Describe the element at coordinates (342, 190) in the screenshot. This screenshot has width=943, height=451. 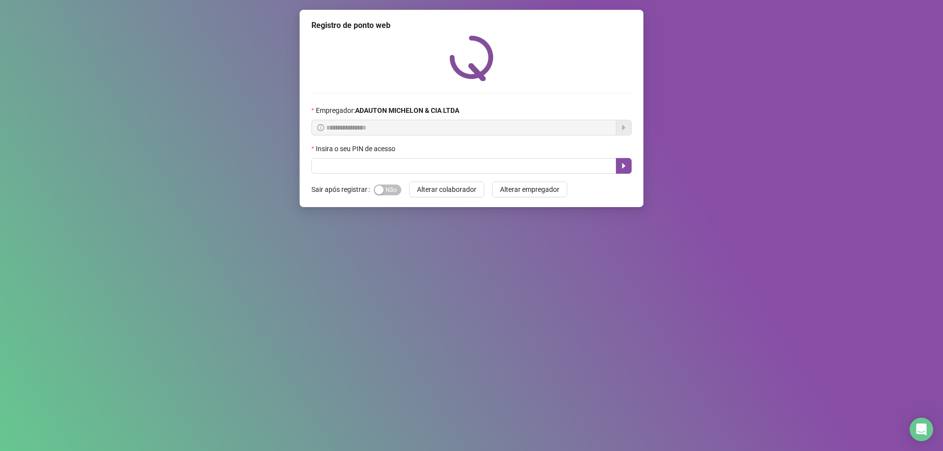
I see `label: Sair após registrar` at that location.